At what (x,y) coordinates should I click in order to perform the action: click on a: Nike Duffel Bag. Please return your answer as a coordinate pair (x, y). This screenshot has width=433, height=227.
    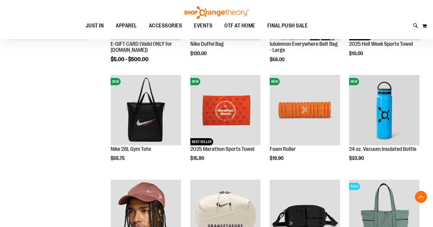
    Looking at the image, I should click on (207, 44).